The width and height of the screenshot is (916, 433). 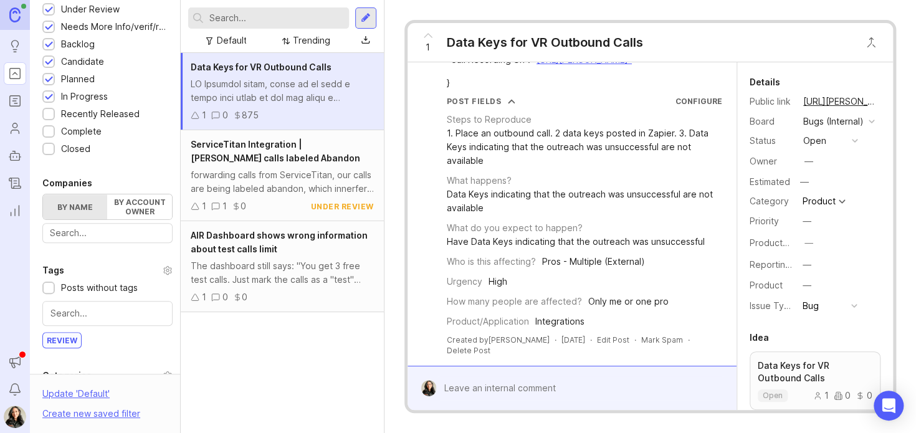 What do you see at coordinates (15, 156) in the screenshot?
I see `a: Autopilot` at bounding box center [15, 156].